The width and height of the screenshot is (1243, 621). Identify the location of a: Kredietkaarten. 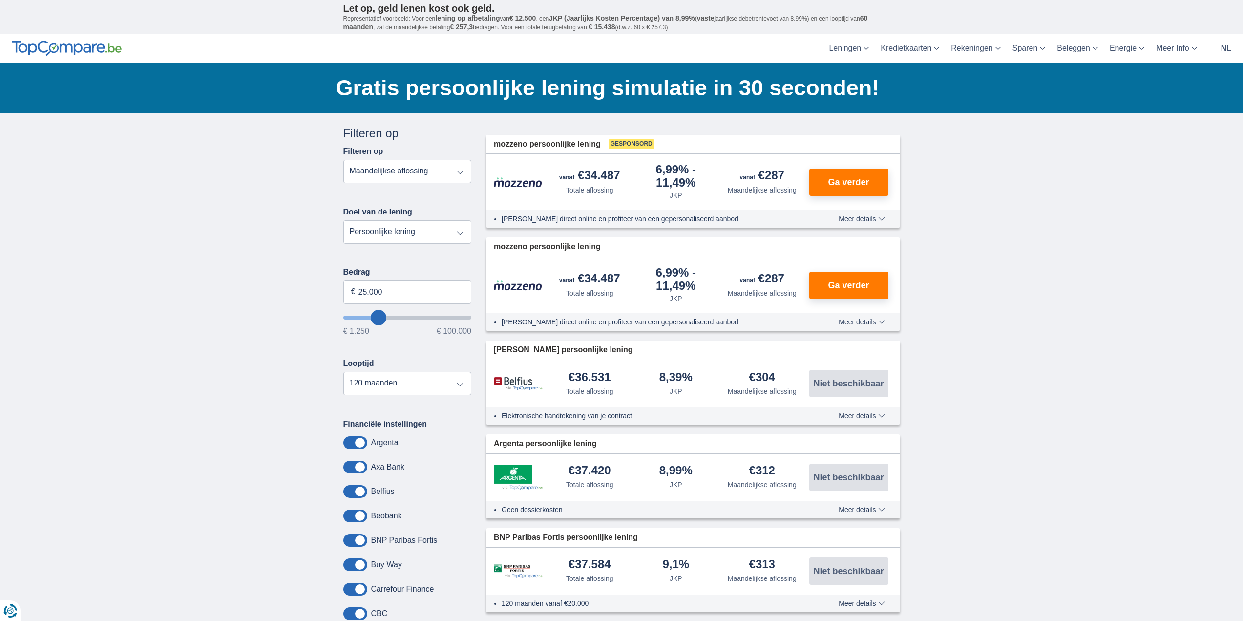
(910, 48).